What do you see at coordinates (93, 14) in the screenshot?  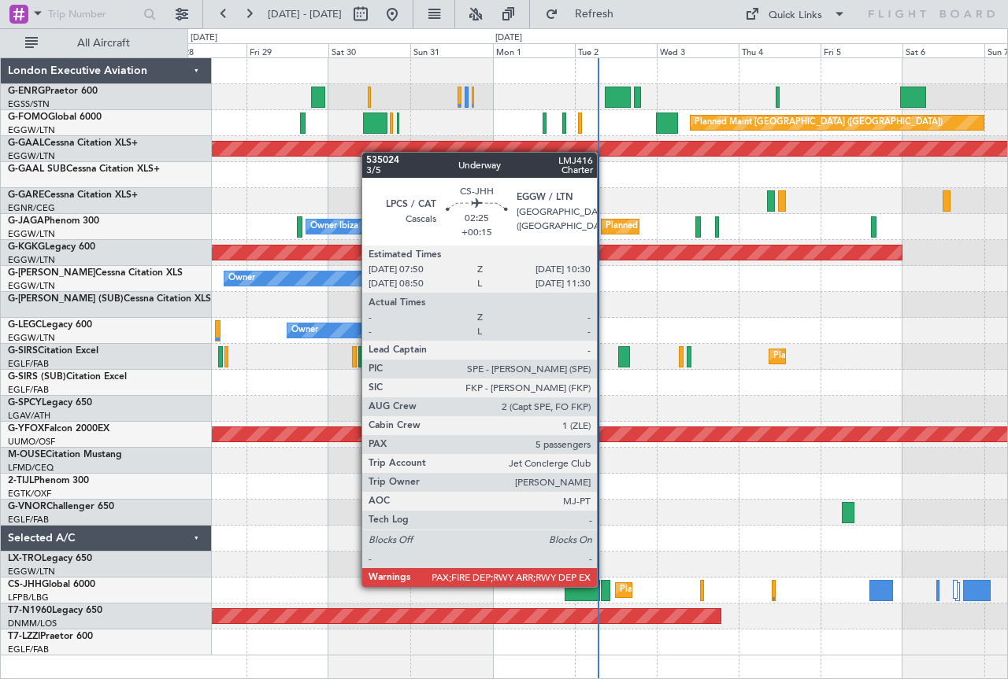 I see `input: Trip Number` at bounding box center [93, 14].